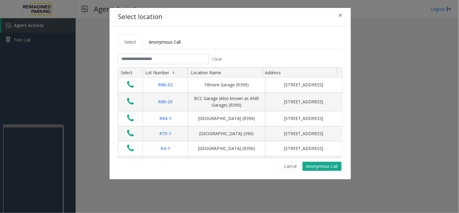 This screenshot has width=459, height=213. What do you see at coordinates (206, 72) in the screenshot?
I see `span: Location Name` at bounding box center [206, 72].